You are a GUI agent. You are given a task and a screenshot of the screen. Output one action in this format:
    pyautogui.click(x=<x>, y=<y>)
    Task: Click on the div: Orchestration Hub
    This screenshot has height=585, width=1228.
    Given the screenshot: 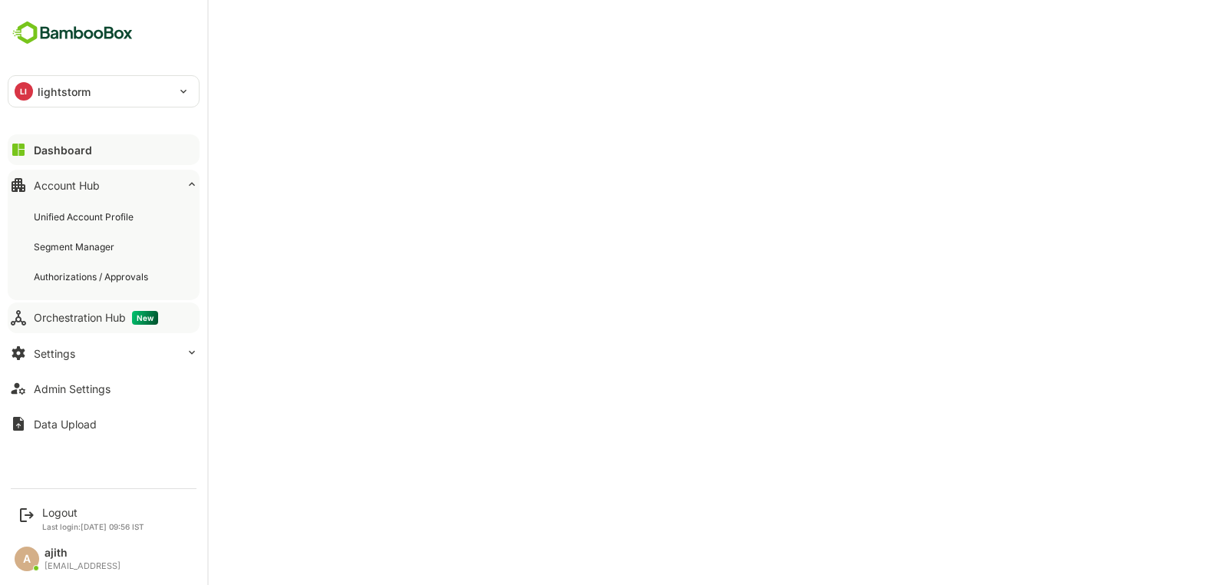 What is the action you would take?
    pyautogui.click(x=96, y=318)
    